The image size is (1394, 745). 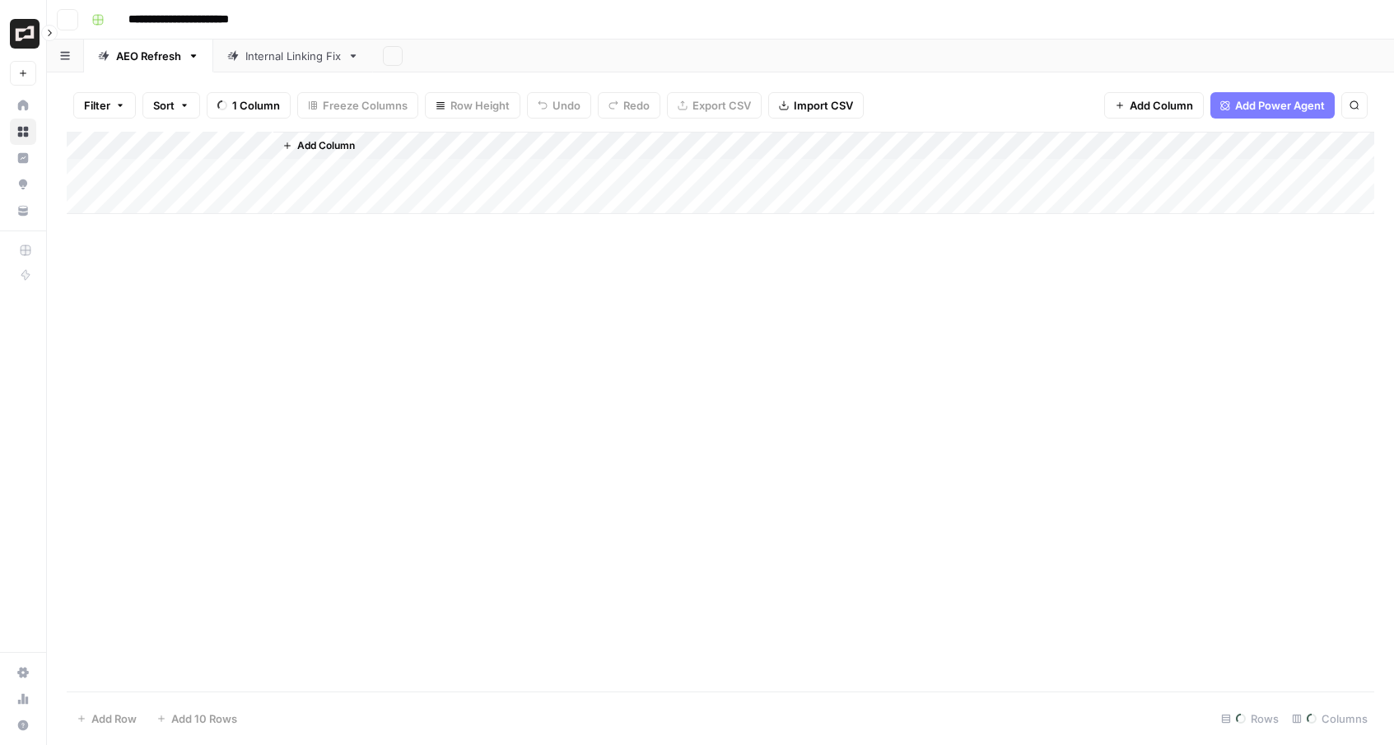 What do you see at coordinates (1329, 719) in the screenshot?
I see `div: Columns` at bounding box center [1329, 719].